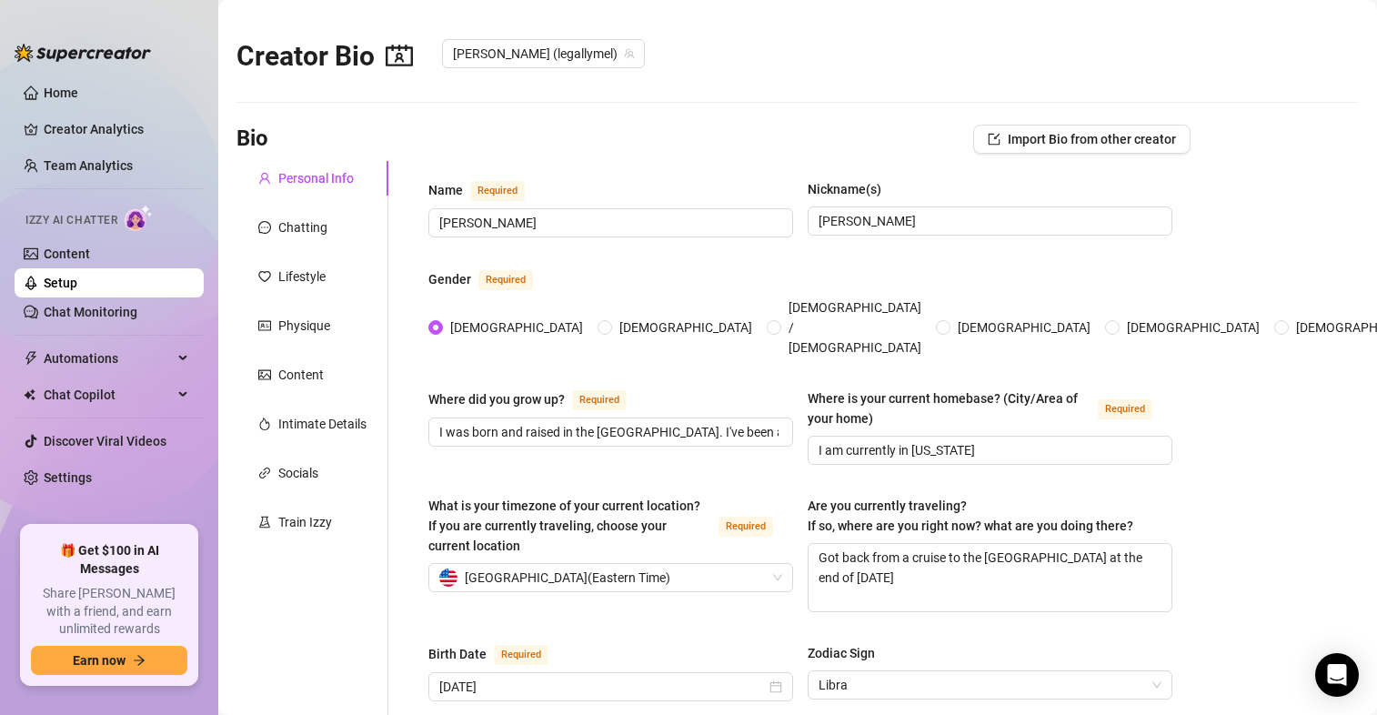 The height and width of the screenshot is (715, 1377). What do you see at coordinates (497, 399) in the screenshot?
I see `div: Where did you grow up?` at bounding box center [497, 399].